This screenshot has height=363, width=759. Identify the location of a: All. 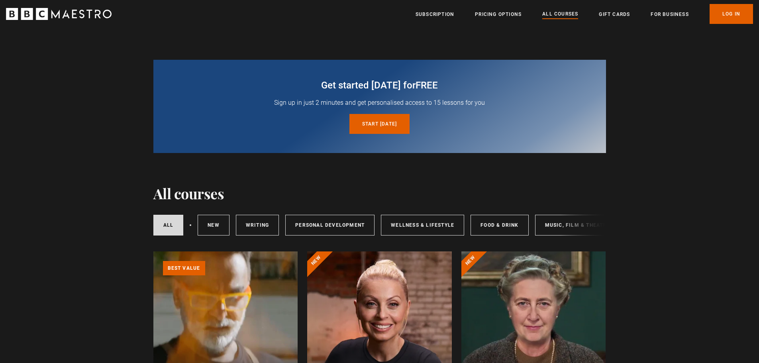
(169, 225).